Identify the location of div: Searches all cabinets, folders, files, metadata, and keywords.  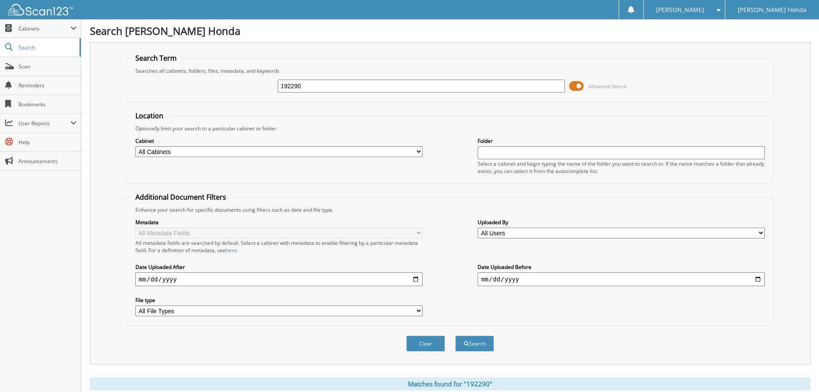
(450, 71).